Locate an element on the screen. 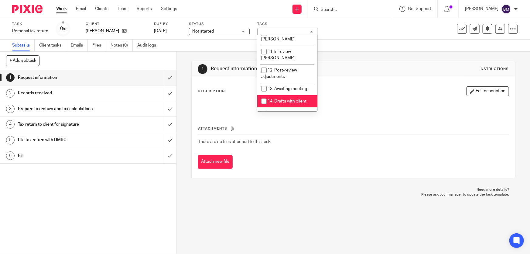  a: Team is located at coordinates (122, 9).